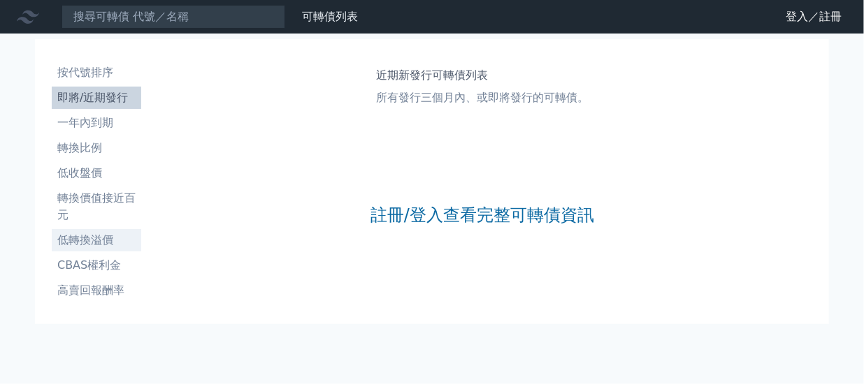 Image resolution: width=864 pixels, height=384 pixels. Describe the element at coordinates (96, 291) in the screenshot. I see `a: 高賣回報酬率` at that location.